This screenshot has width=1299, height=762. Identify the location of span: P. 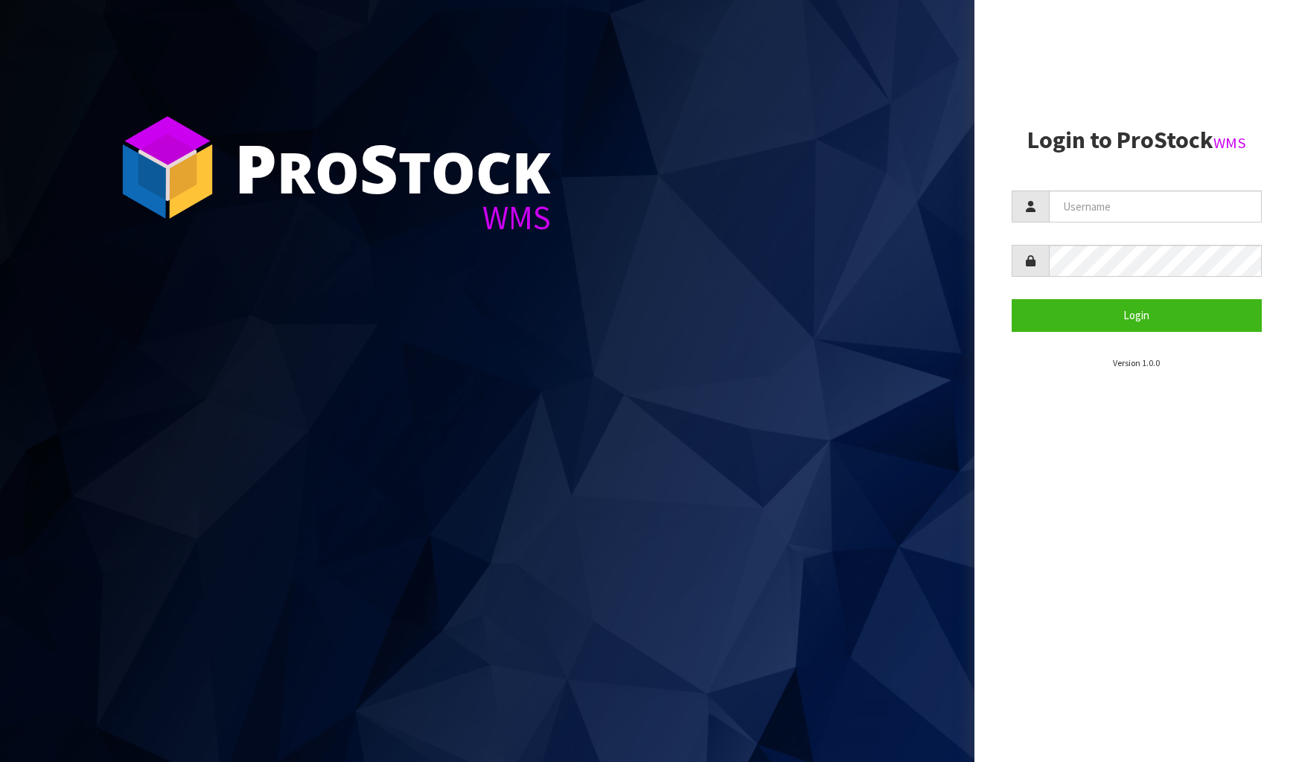
(255, 167).